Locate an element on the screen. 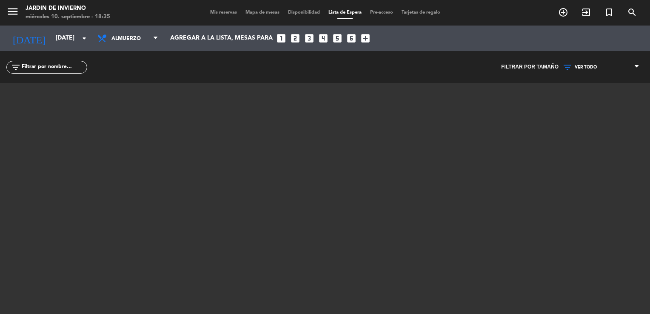 The width and height of the screenshot is (650, 314). span: Almuerzo is located at coordinates (131, 39).